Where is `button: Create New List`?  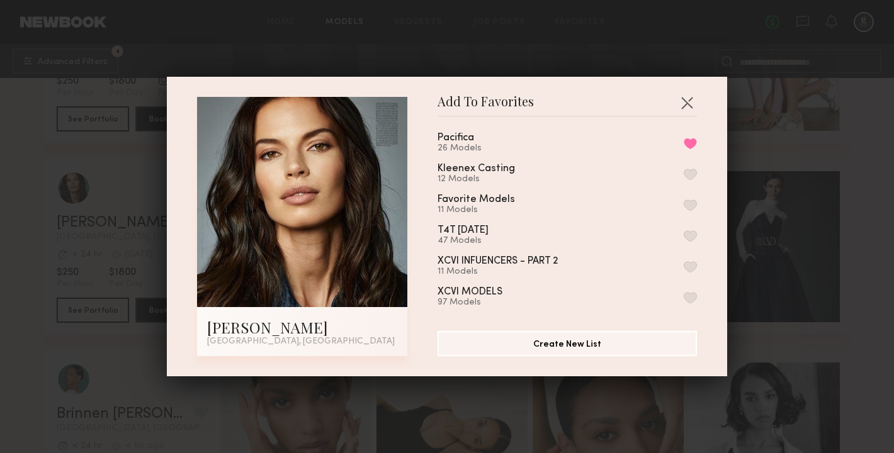
button: Create New List is located at coordinates (567, 344).